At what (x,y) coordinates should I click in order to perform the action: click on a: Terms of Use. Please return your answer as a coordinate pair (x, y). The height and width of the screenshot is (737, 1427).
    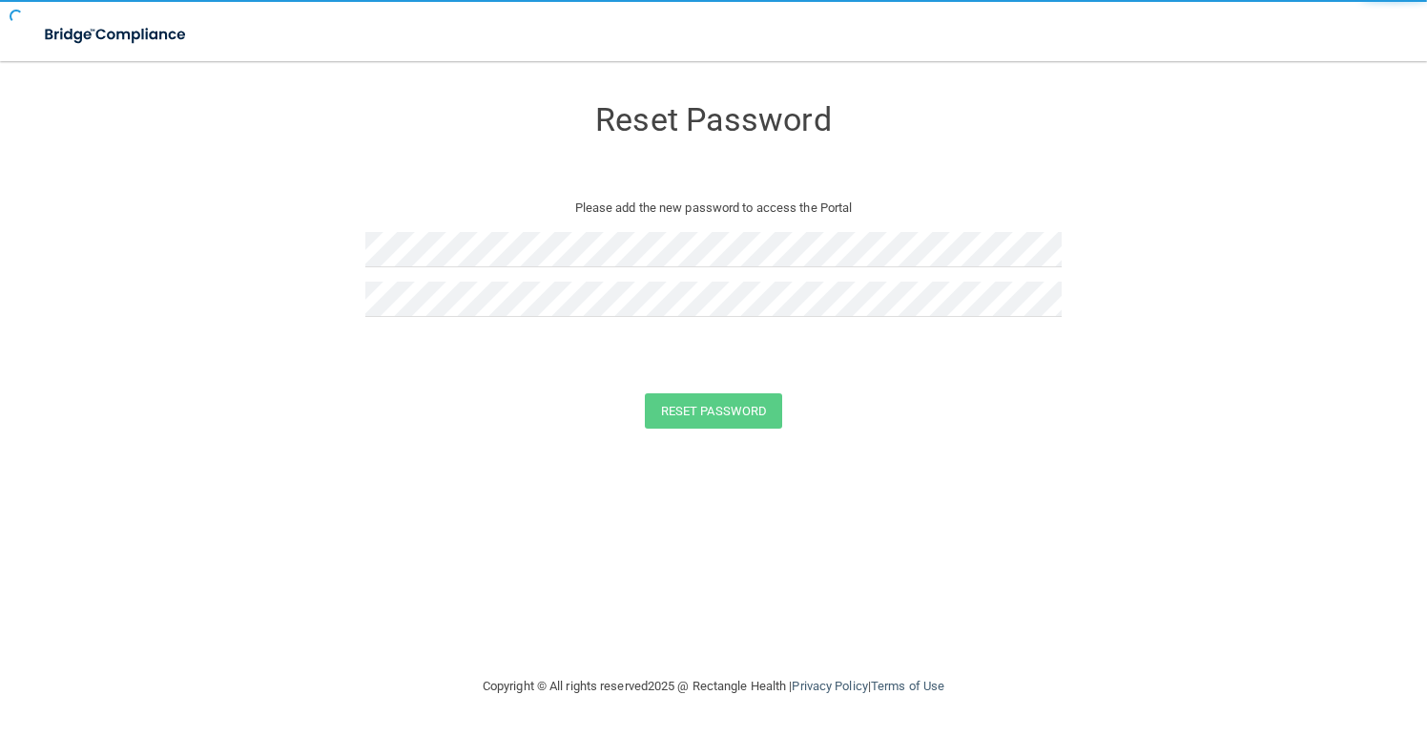
    Looking at the image, I should click on (907, 685).